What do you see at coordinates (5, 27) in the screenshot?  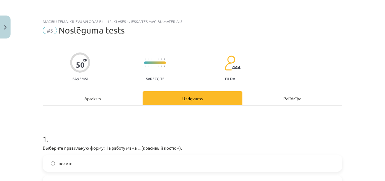 I see `img: icon-close-lesson-0947bae3869378f0d4975bcd49f059093ad1ed9edebbc8119c70593378902aed.svg` at bounding box center [5, 27].